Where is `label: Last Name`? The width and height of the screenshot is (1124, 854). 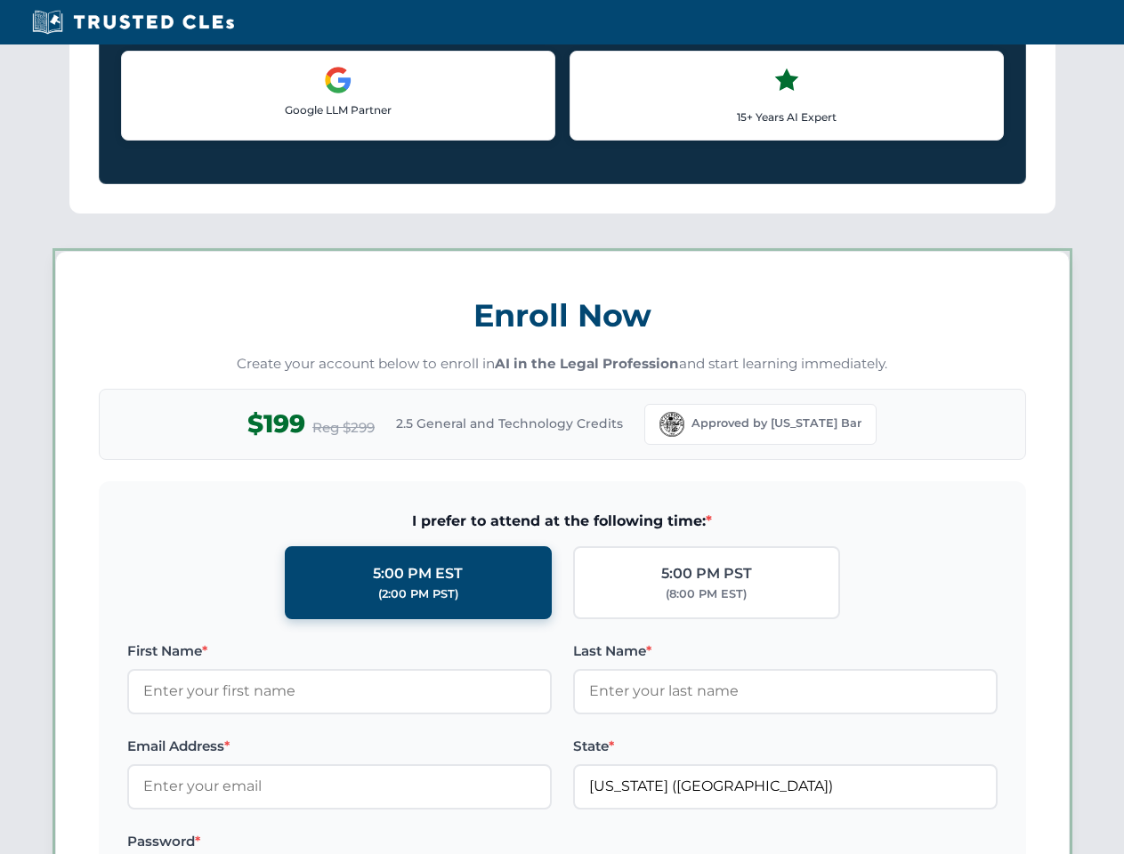
label: Last Name is located at coordinates (785, 651).